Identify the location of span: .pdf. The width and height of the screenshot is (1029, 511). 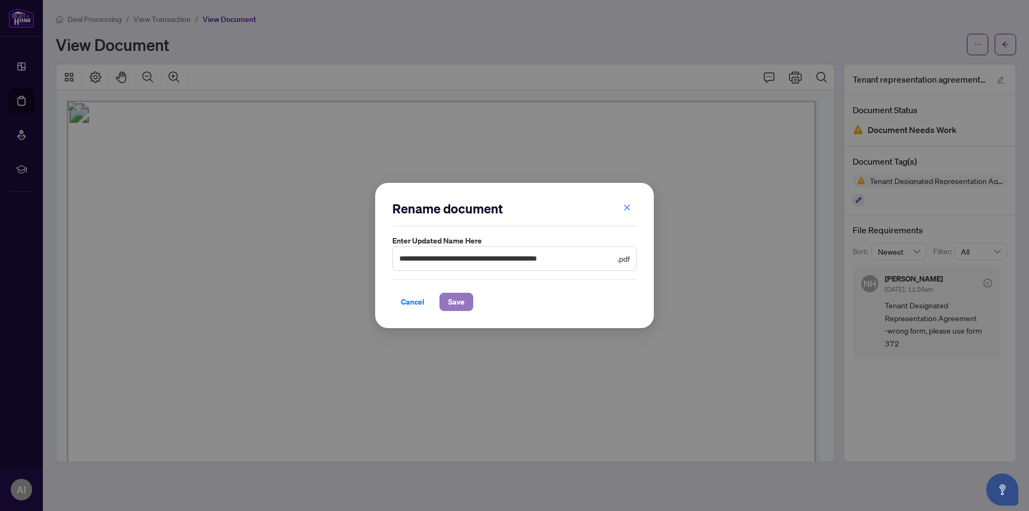
(623, 258).